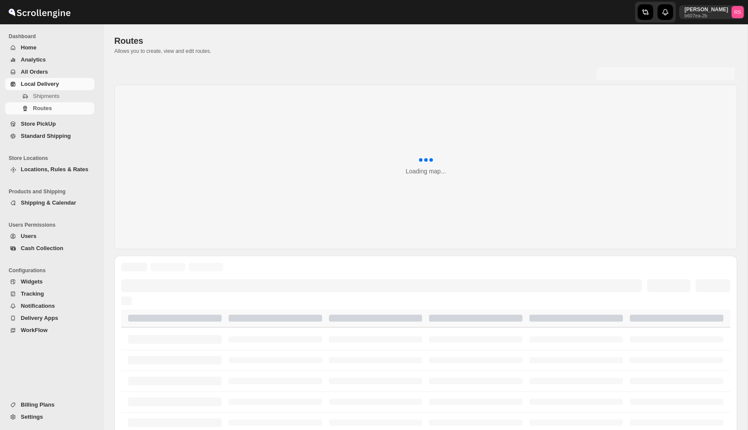  What do you see at coordinates (39, 317) in the screenshot?
I see `span: Delivery Apps` at bounding box center [39, 317].